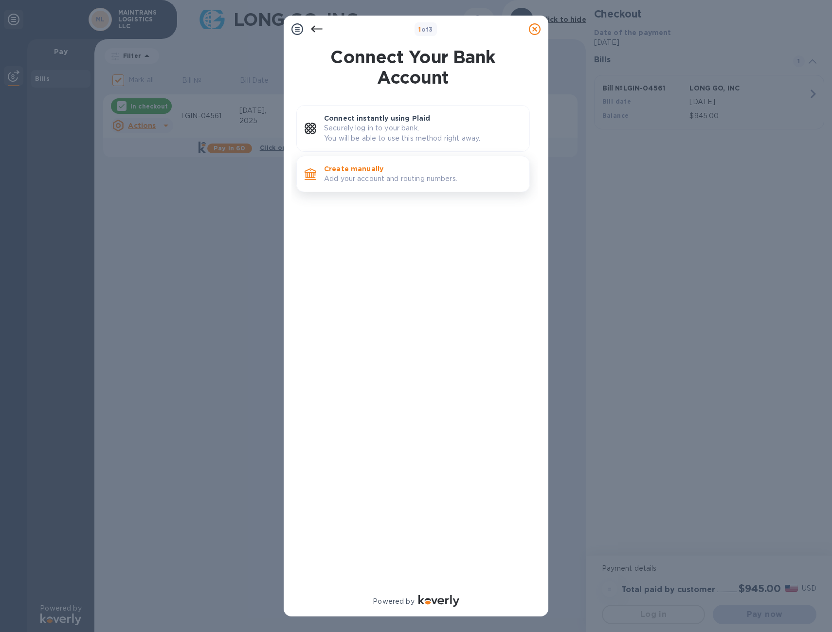 Image resolution: width=832 pixels, height=632 pixels. I want to click on span: 1, so click(420, 29).